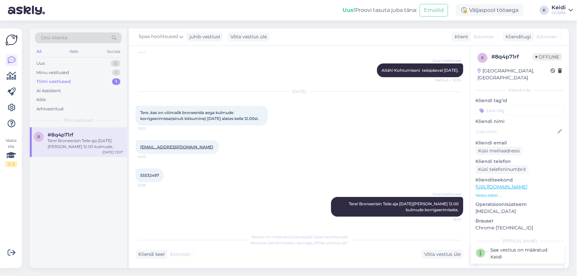 This screenshot has width=577, height=276. What do you see at coordinates (53, 73) in the screenshot?
I see `div: Minu vestlused` at bounding box center [53, 73].